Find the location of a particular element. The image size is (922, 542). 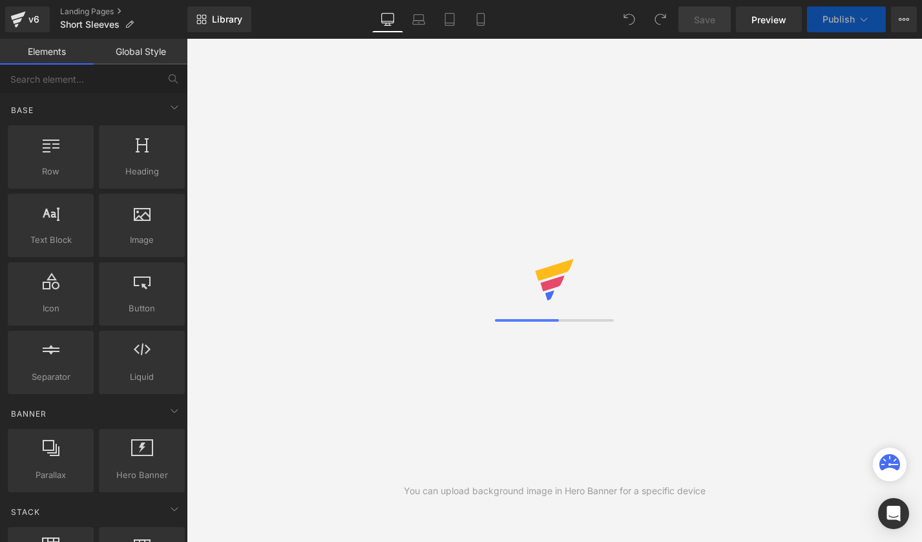

span: Short Sleeves is located at coordinates (90, 25).